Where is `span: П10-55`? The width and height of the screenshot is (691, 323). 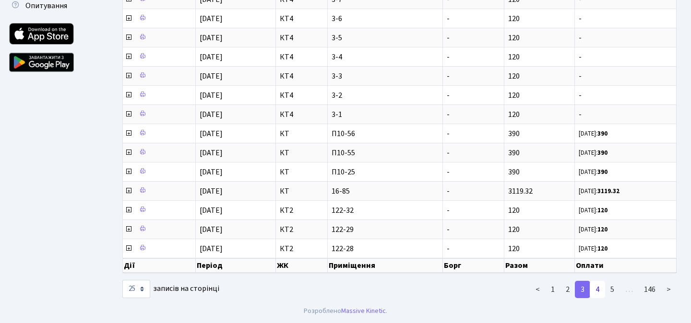
span: П10-55 is located at coordinates (385, 153).